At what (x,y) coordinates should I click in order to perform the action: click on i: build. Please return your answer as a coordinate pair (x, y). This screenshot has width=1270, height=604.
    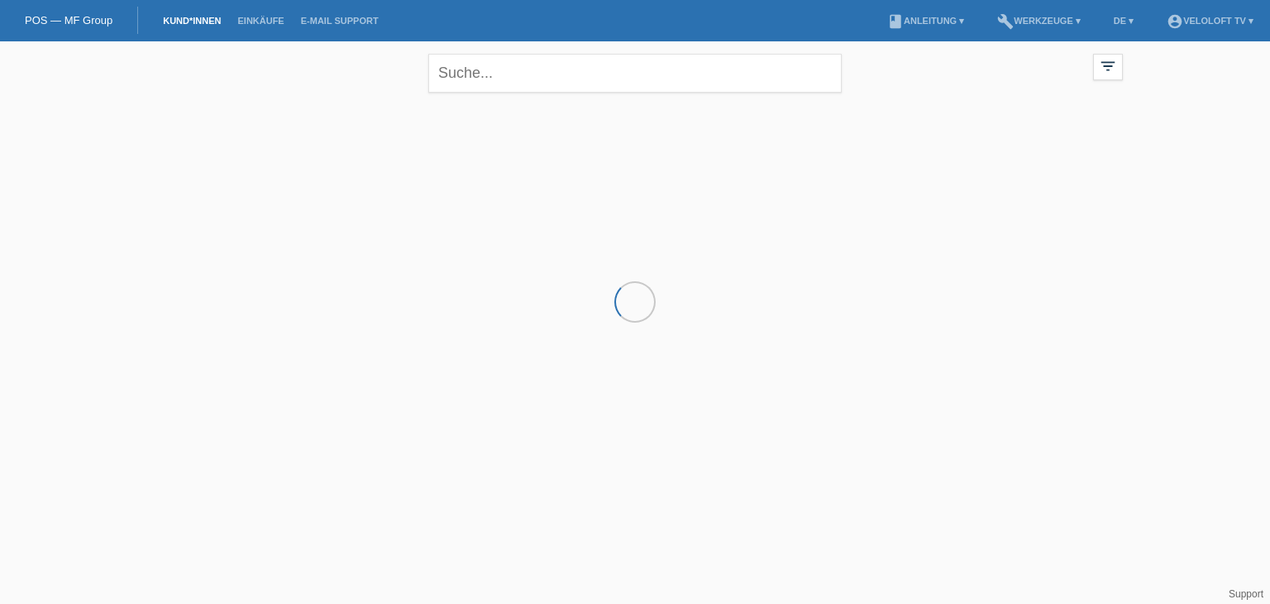
    Looking at the image, I should click on (1006, 21).